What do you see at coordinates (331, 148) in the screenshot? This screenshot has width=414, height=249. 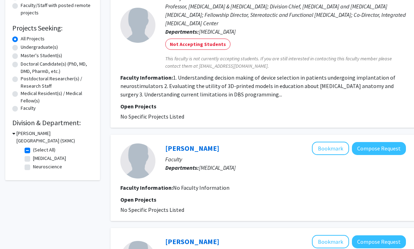 I see `button: Add Kevin Hines to Bookmarks` at bounding box center [331, 148].